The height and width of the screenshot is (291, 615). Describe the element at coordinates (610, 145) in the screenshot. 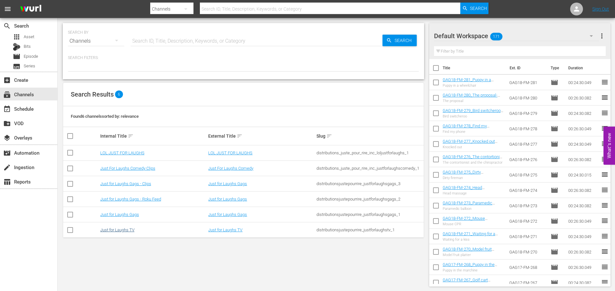

I see `button: Open Feedback Widget` at that location.